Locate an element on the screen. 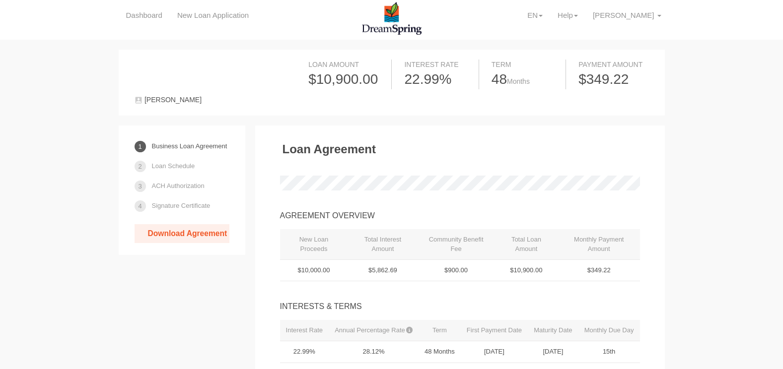 The width and height of the screenshot is (783, 369). h3: Loan Agreement is located at coordinates (329, 149).